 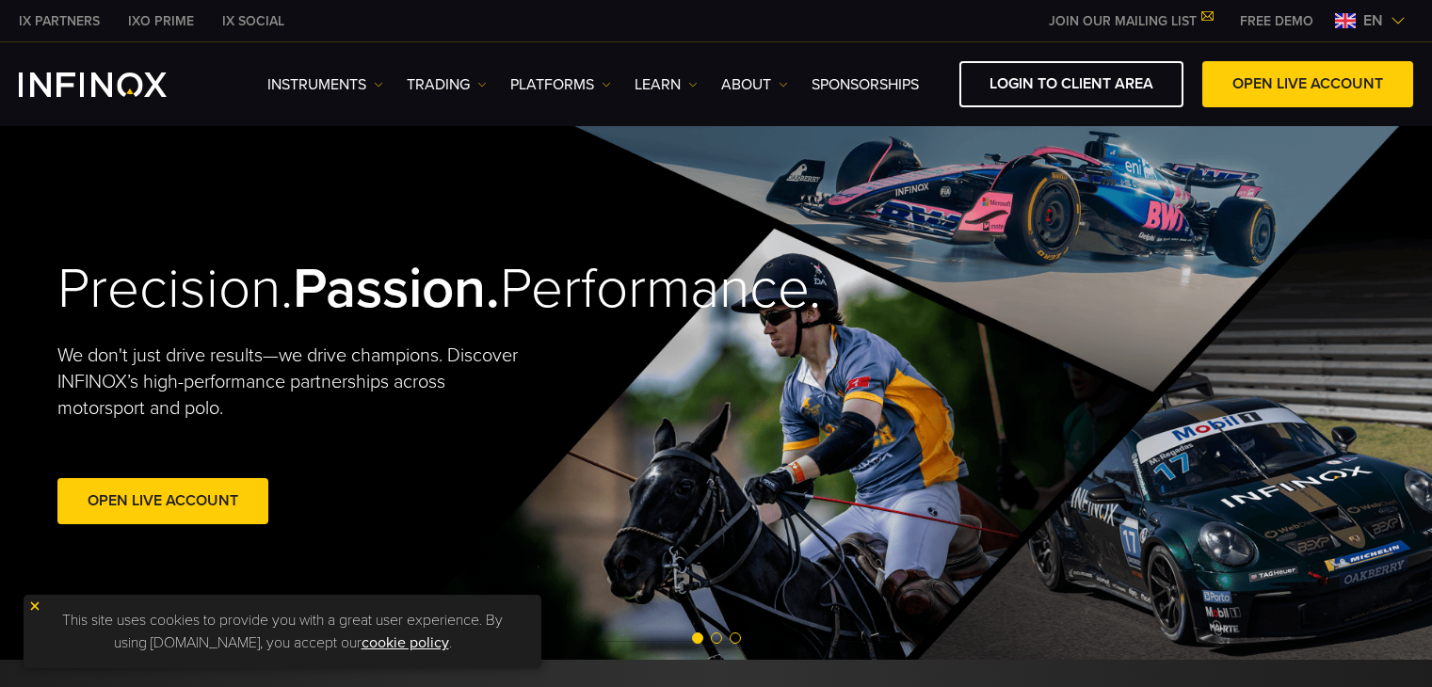 What do you see at coordinates (1130, 21) in the screenshot?
I see `a: JOIN OUR MAILING LIST` at bounding box center [1130, 21].